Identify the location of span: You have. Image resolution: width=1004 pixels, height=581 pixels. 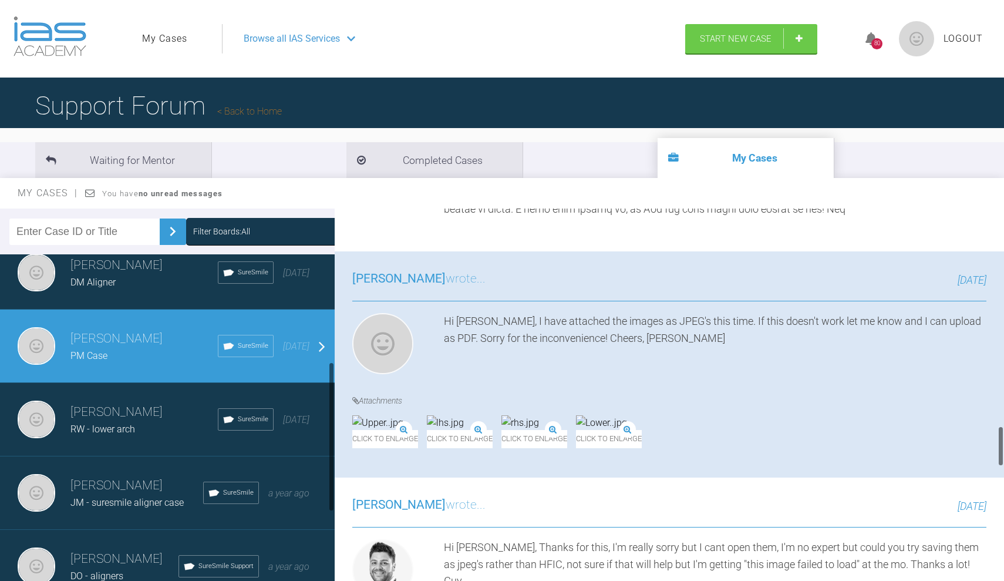
(162, 193).